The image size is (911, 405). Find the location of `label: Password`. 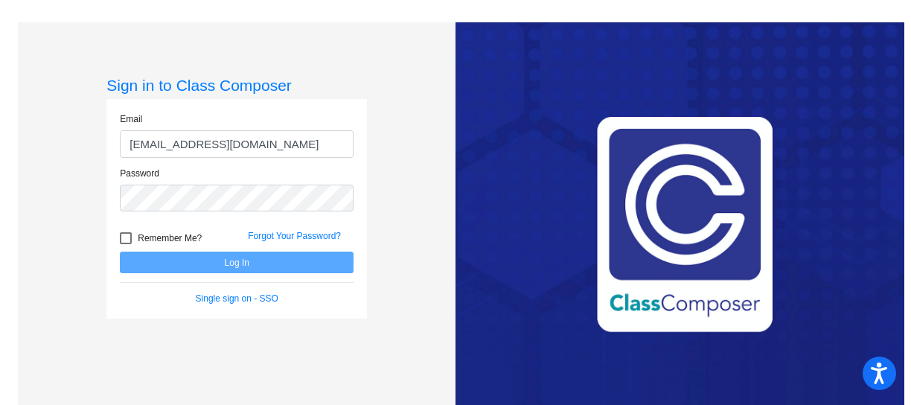

label: Password is located at coordinates (139, 173).